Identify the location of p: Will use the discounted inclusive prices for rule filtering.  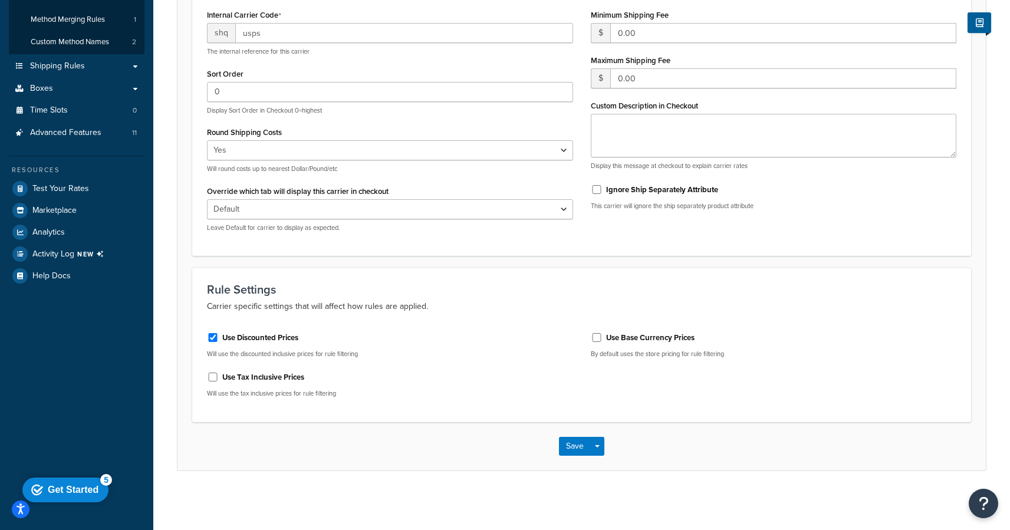
(390, 354).